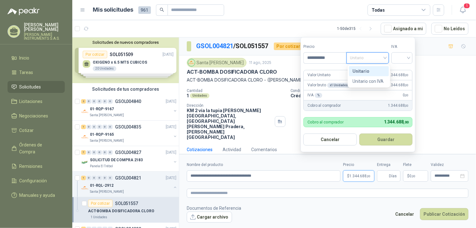 The image size is (476, 228). Describe the element at coordinates (128, 101) in the screenshot. I see `p: GSOL004840` at that location.